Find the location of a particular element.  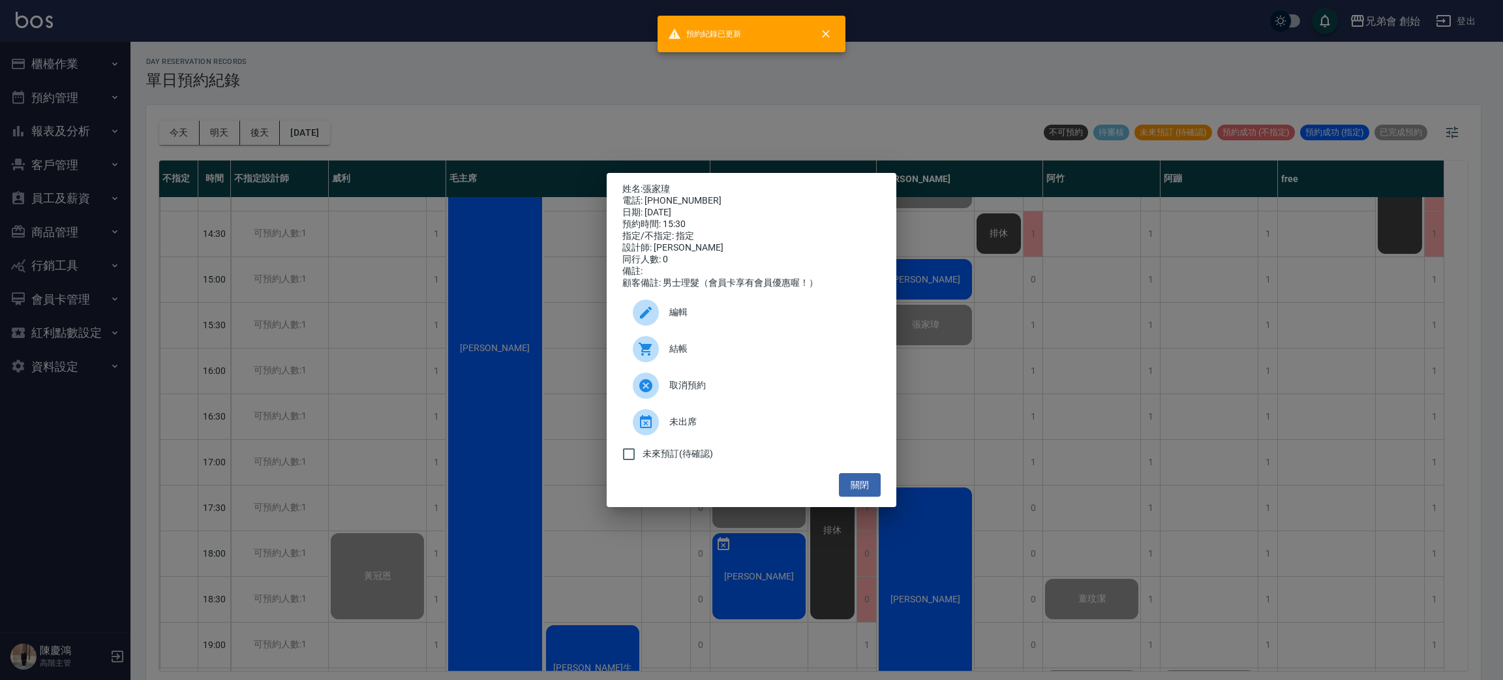

a: 張家瑋 is located at coordinates (656, 189).